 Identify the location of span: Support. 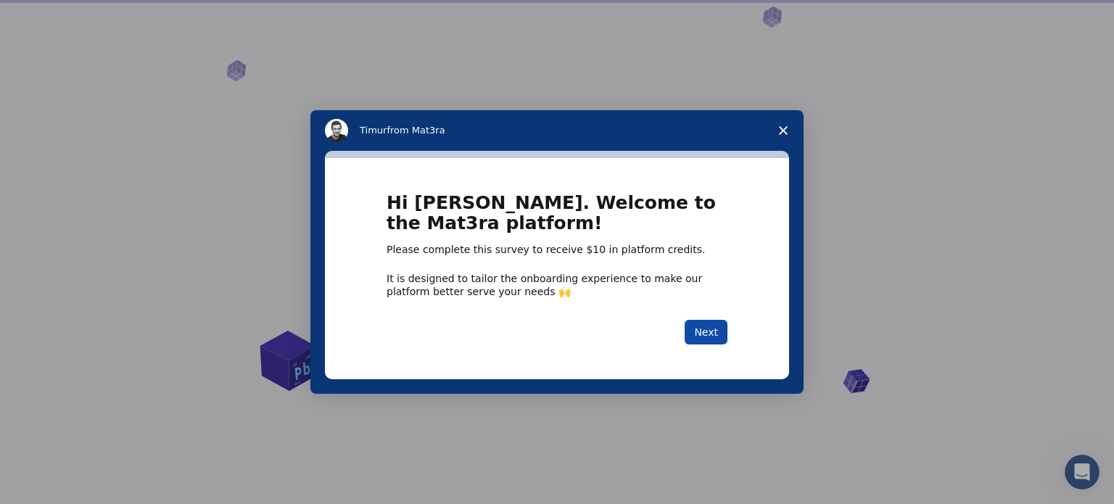
(55, 17).